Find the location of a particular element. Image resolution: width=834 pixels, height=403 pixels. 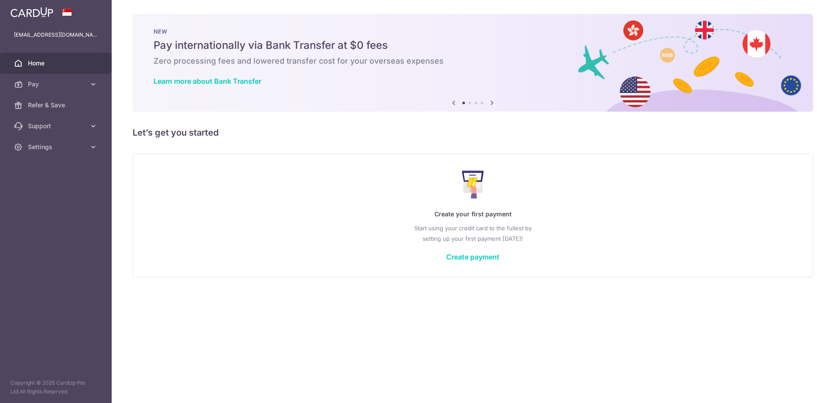

span: Pay is located at coordinates (57, 84).